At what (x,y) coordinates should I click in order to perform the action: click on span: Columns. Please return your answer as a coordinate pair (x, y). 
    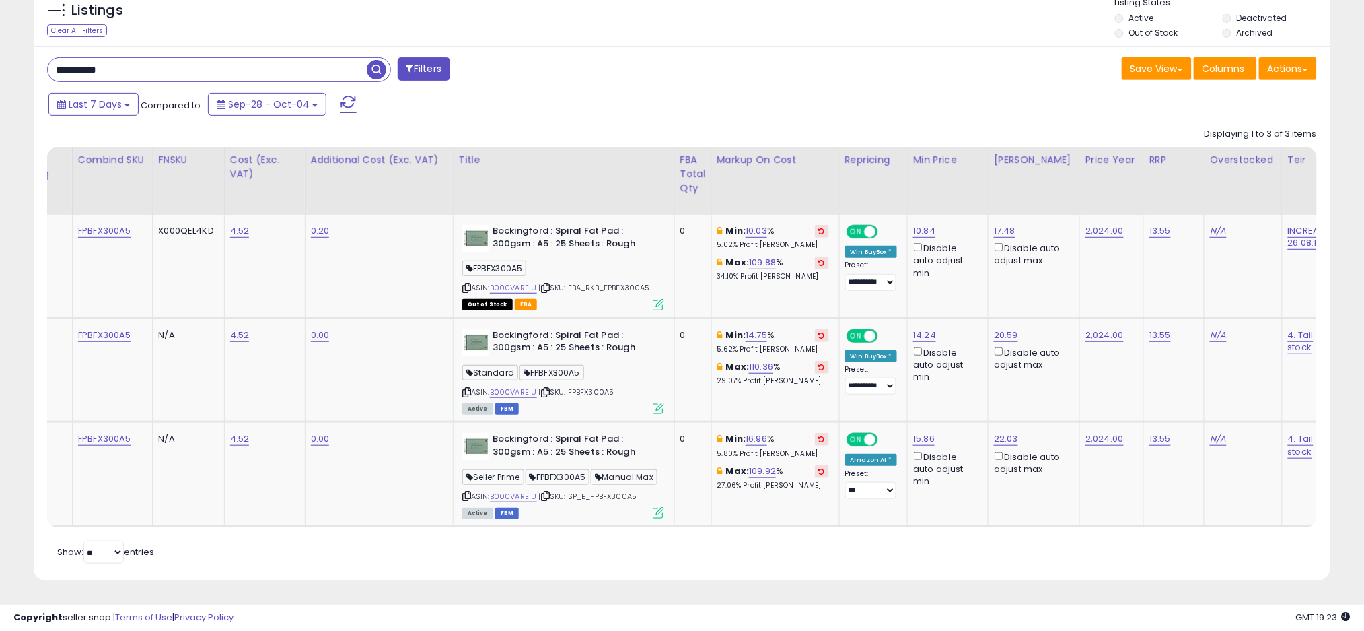
    Looking at the image, I should click on (1223, 69).